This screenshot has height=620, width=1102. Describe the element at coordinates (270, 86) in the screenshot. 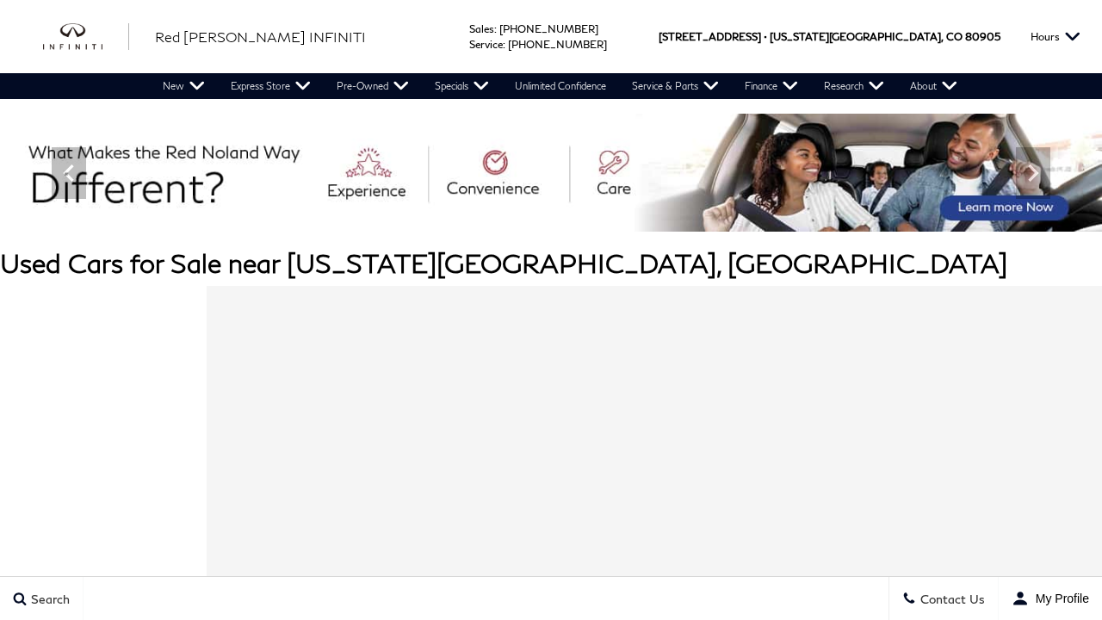

I see `a: Express Store` at that location.